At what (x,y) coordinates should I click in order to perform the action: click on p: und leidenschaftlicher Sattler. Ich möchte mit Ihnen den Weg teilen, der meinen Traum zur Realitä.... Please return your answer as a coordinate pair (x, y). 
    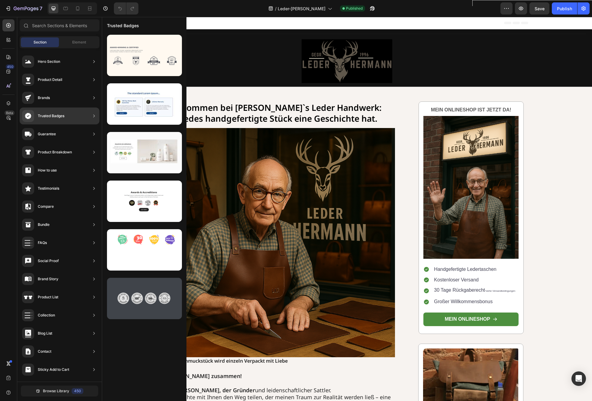
    Looking at the image, I should click on (178, 377).